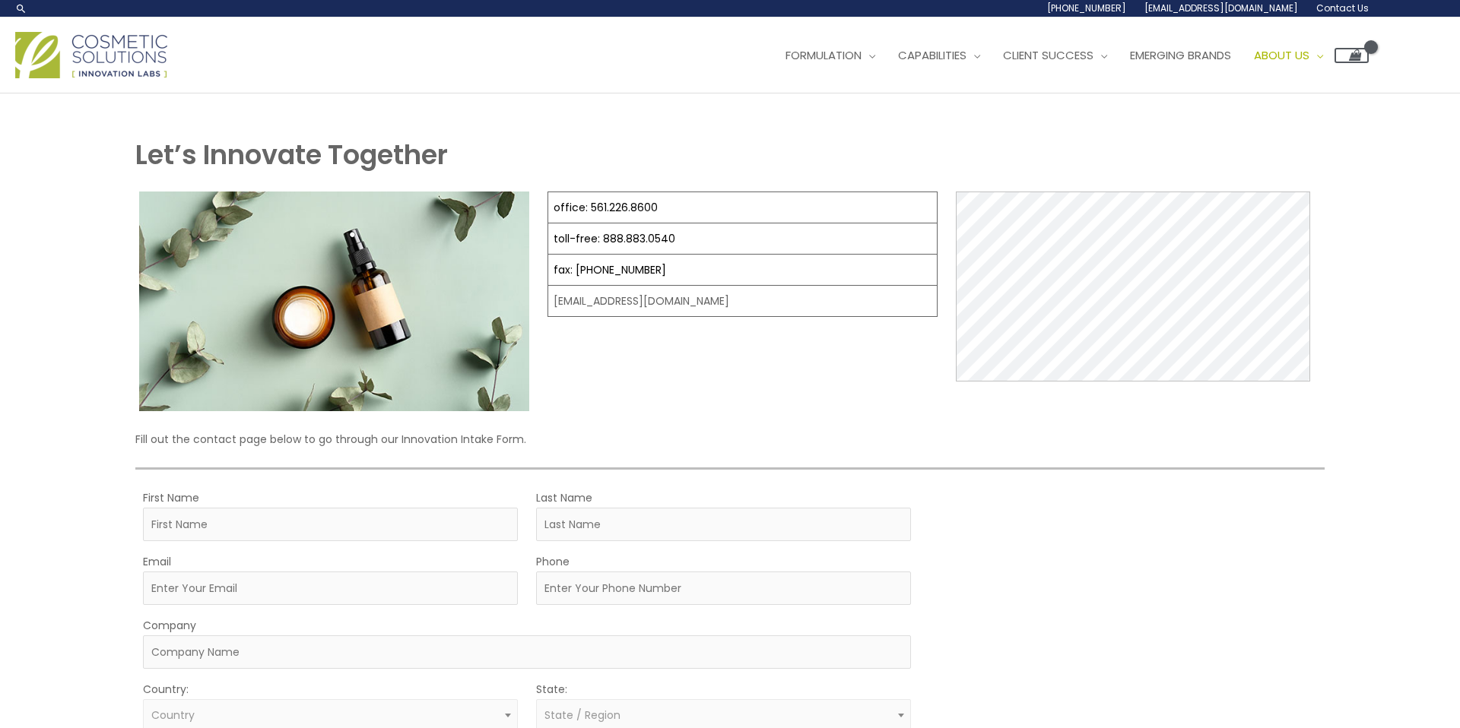 The image size is (1460, 728). I want to click on label: First Name, so click(171, 498).